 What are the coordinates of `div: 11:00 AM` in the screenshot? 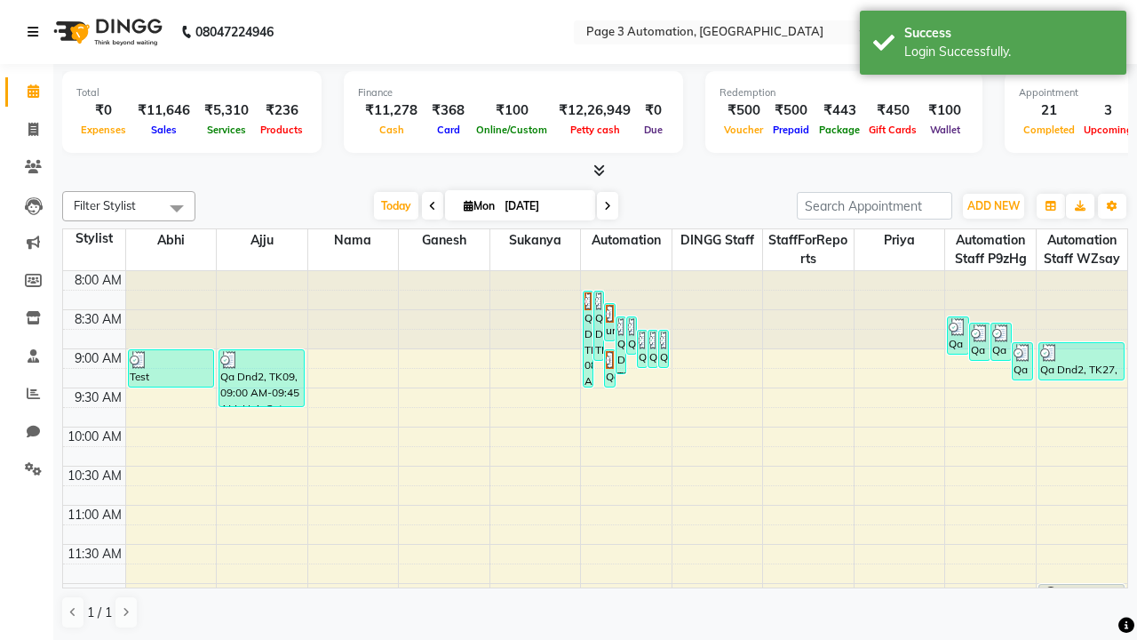 It's located at (94, 514).